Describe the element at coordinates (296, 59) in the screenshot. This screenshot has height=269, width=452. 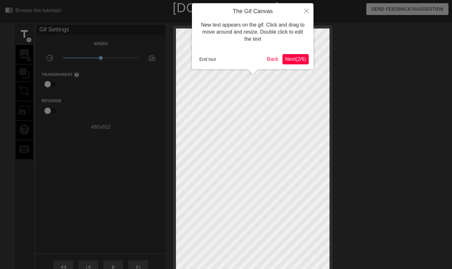
I see `button: Next` at that location.